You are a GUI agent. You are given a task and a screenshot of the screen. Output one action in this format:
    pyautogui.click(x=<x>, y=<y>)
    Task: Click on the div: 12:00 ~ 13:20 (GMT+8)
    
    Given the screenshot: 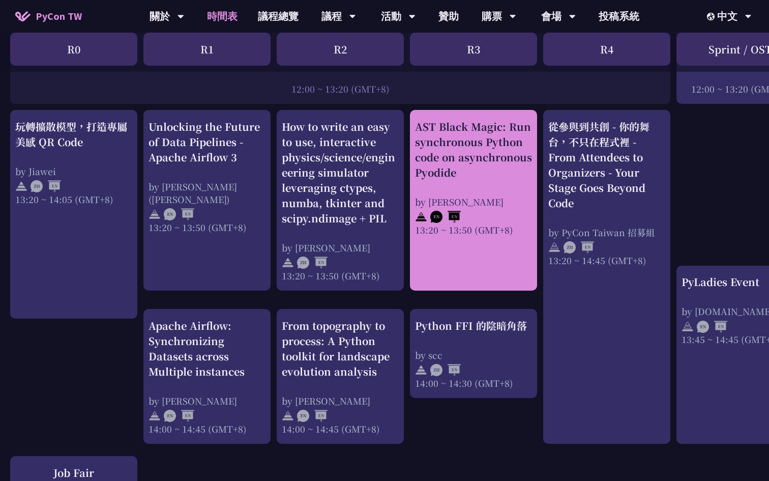 What is the action you would take?
    pyautogui.click(x=340, y=89)
    